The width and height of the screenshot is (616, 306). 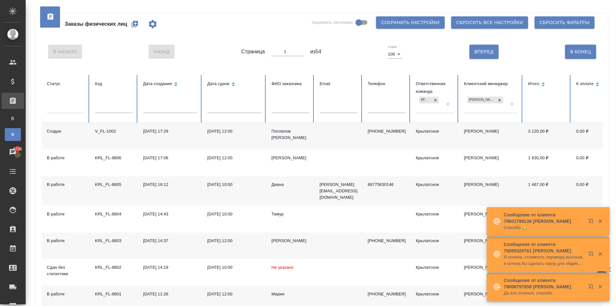 What do you see at coordinates (291, 214) in the screenshot?
I see `div: Тимур` at bounding box center [291, 214].